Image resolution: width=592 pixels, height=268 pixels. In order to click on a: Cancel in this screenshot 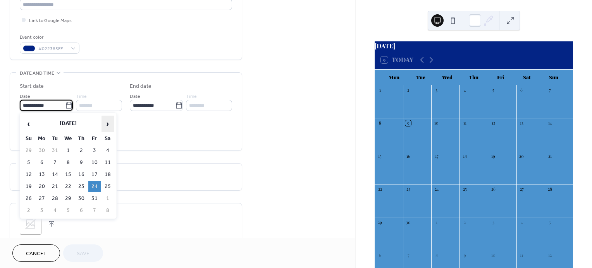, I will do `click(36, 253)`.